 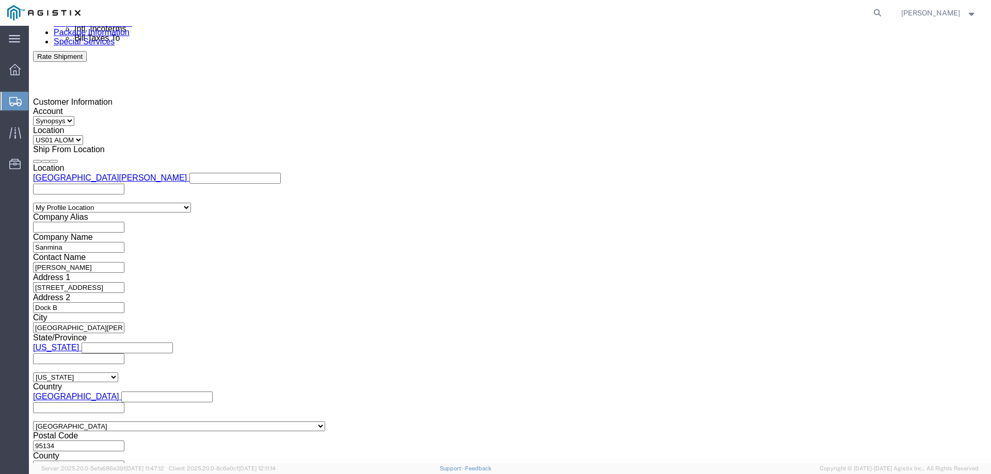 I want to click on span: Client: 2025.20.0-8c6e0cf, so click(x=222, y=469).